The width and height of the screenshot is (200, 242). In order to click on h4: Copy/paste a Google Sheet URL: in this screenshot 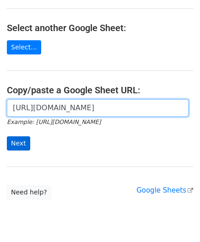, I will do `click(100, 90)`.